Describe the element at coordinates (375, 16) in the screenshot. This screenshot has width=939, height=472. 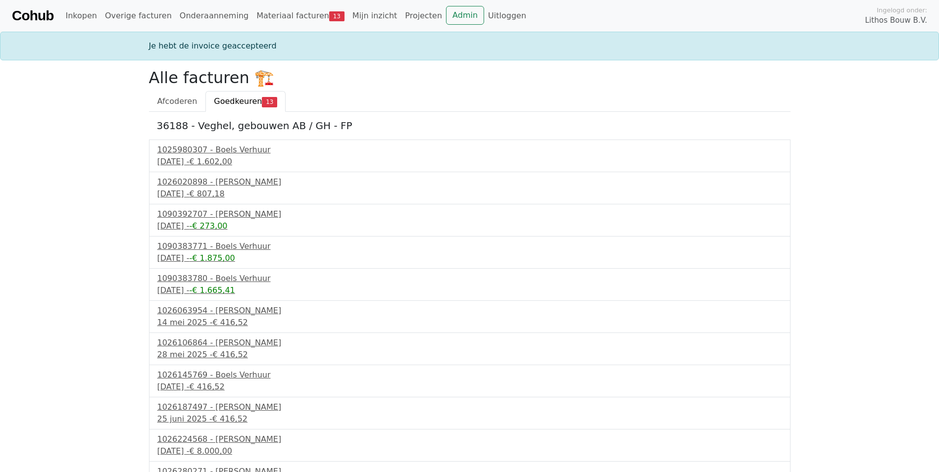
I see `a: Mijn inzicht` at that location.